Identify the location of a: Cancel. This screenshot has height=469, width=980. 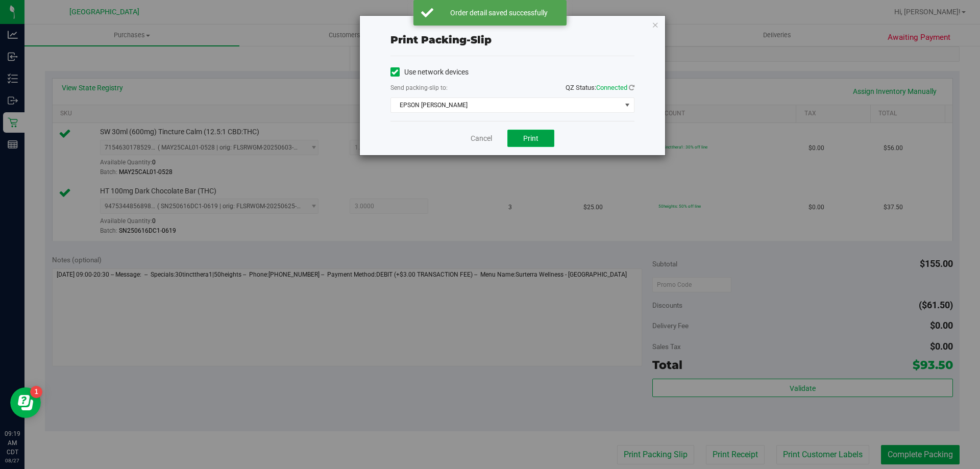
(481, 138).